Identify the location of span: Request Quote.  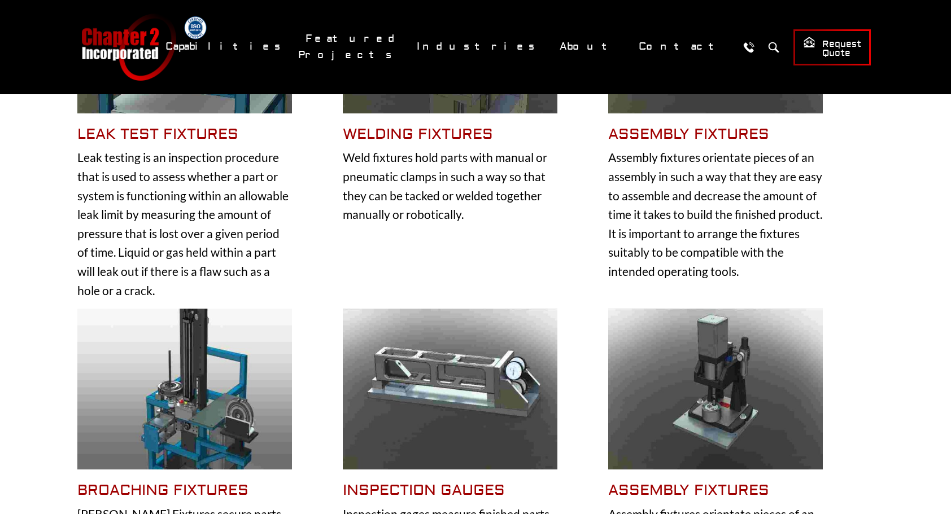
(832, 47).